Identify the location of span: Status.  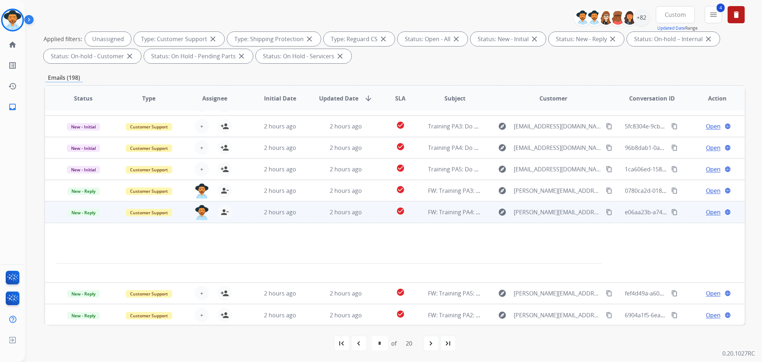
(83, 98).